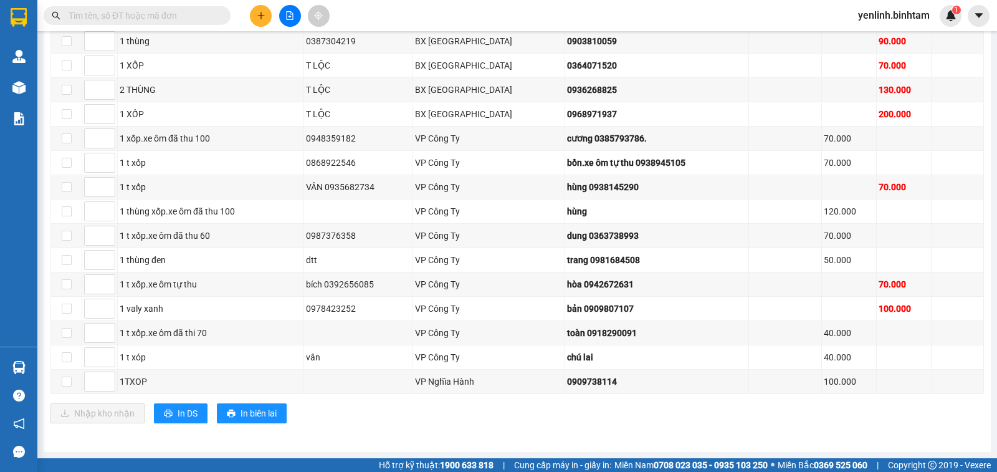 Image resolution: width=997 pixels, height=472 pixels. What do you see at coordinates (181, 413) in the screenshot?
I see `button: printerIn DS` at bounding box center [181, 413].